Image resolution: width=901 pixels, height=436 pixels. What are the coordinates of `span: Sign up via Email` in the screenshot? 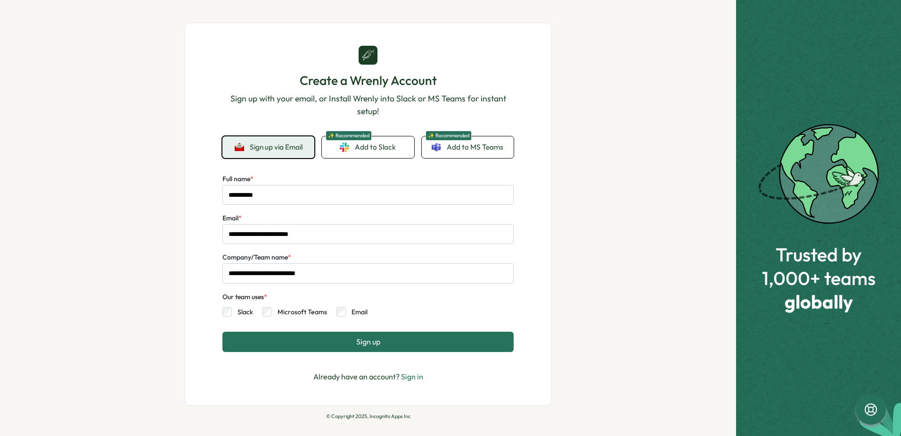 It's located at (276, 147).